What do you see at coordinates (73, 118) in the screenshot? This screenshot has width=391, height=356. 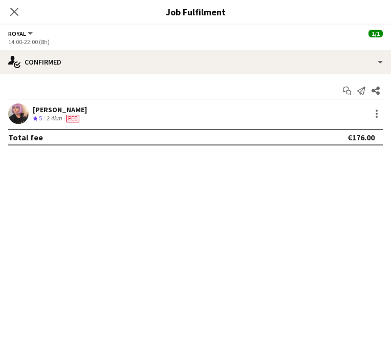 I see `span: Fee` at bounding box center [73, 118].